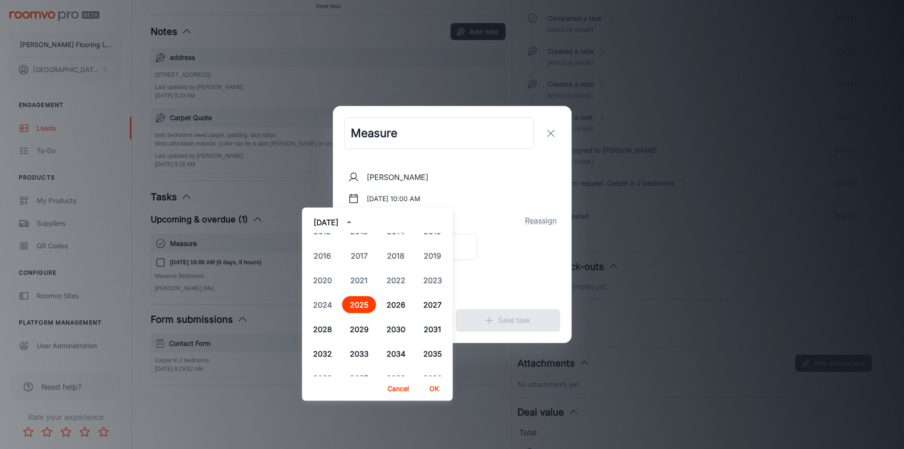 The image size is (904, 449). Describe the element at coordinates (433, 354) in the screenshot. I see `button: 2035` at that location.